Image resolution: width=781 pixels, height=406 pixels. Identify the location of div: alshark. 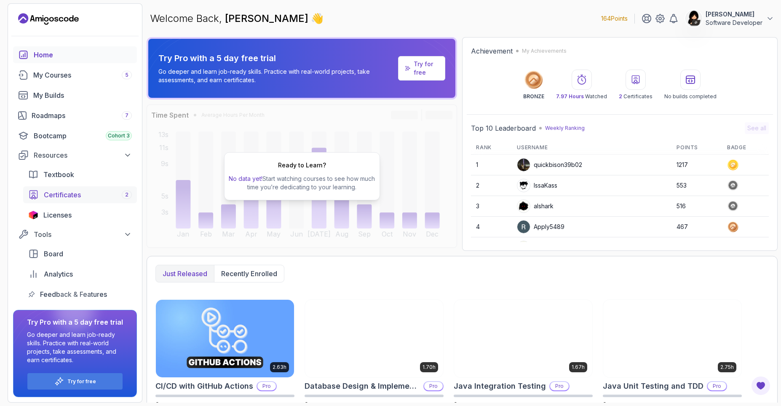
(535, 206).